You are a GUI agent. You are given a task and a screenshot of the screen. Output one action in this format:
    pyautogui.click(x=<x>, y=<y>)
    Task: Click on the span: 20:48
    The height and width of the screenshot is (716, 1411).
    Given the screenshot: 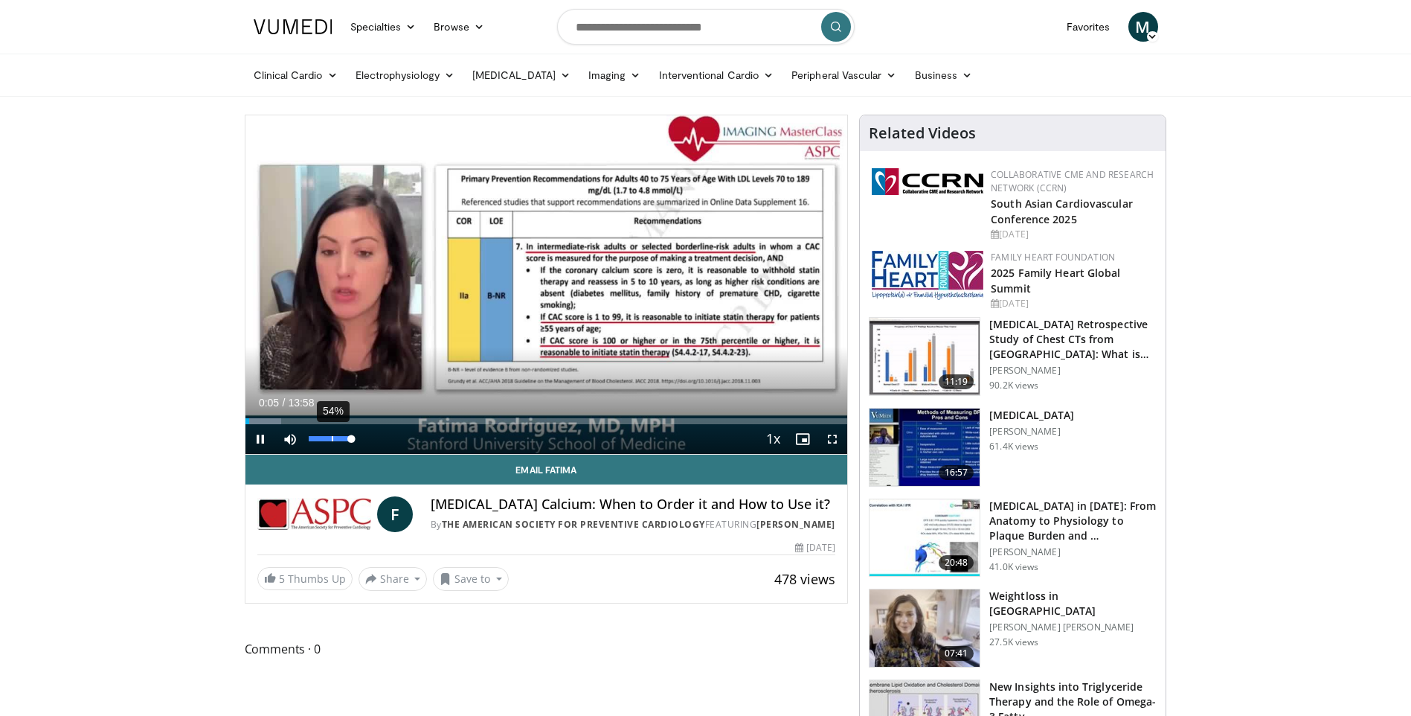 What is the action you would take?
    pyautogui.click(x=957, y=562)
    